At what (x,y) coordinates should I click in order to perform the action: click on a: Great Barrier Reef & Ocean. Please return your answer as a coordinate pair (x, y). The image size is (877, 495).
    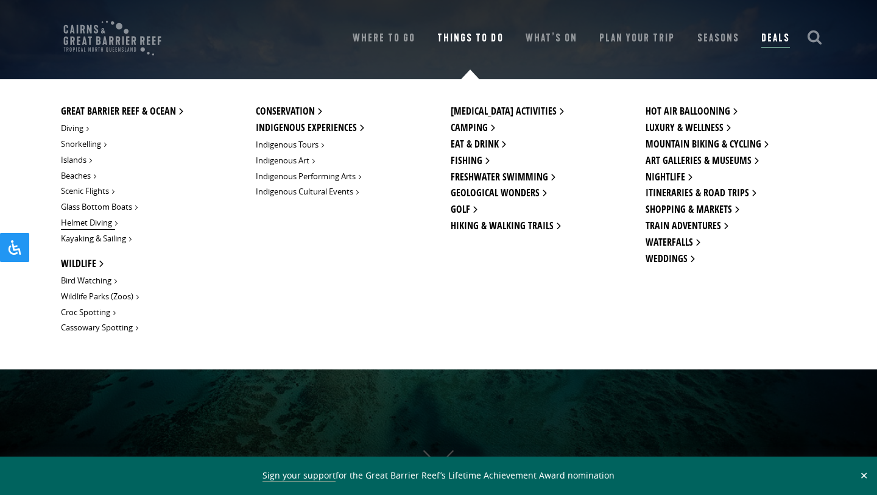
    Looking at the image, I should click on (121, 112).